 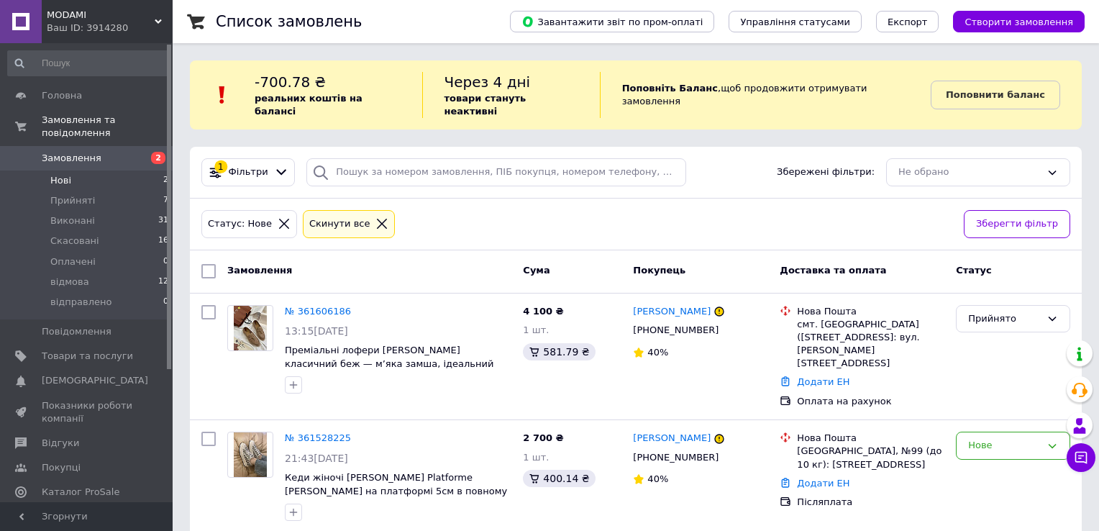 What do you see at coordinates (60, 443) in the screenshot?
I see `span: Відгуки` at bounding box center [60, 443].